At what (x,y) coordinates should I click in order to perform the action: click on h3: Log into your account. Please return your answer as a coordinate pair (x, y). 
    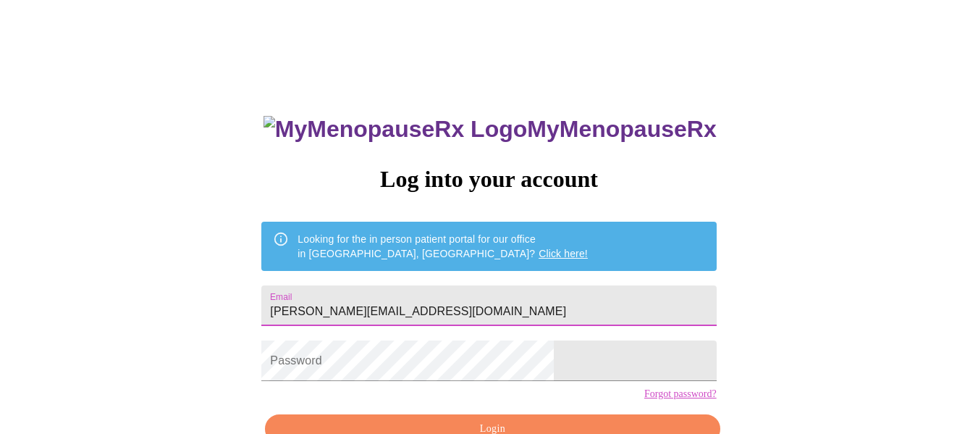
    Looking at the image, I should click on (489, 179).